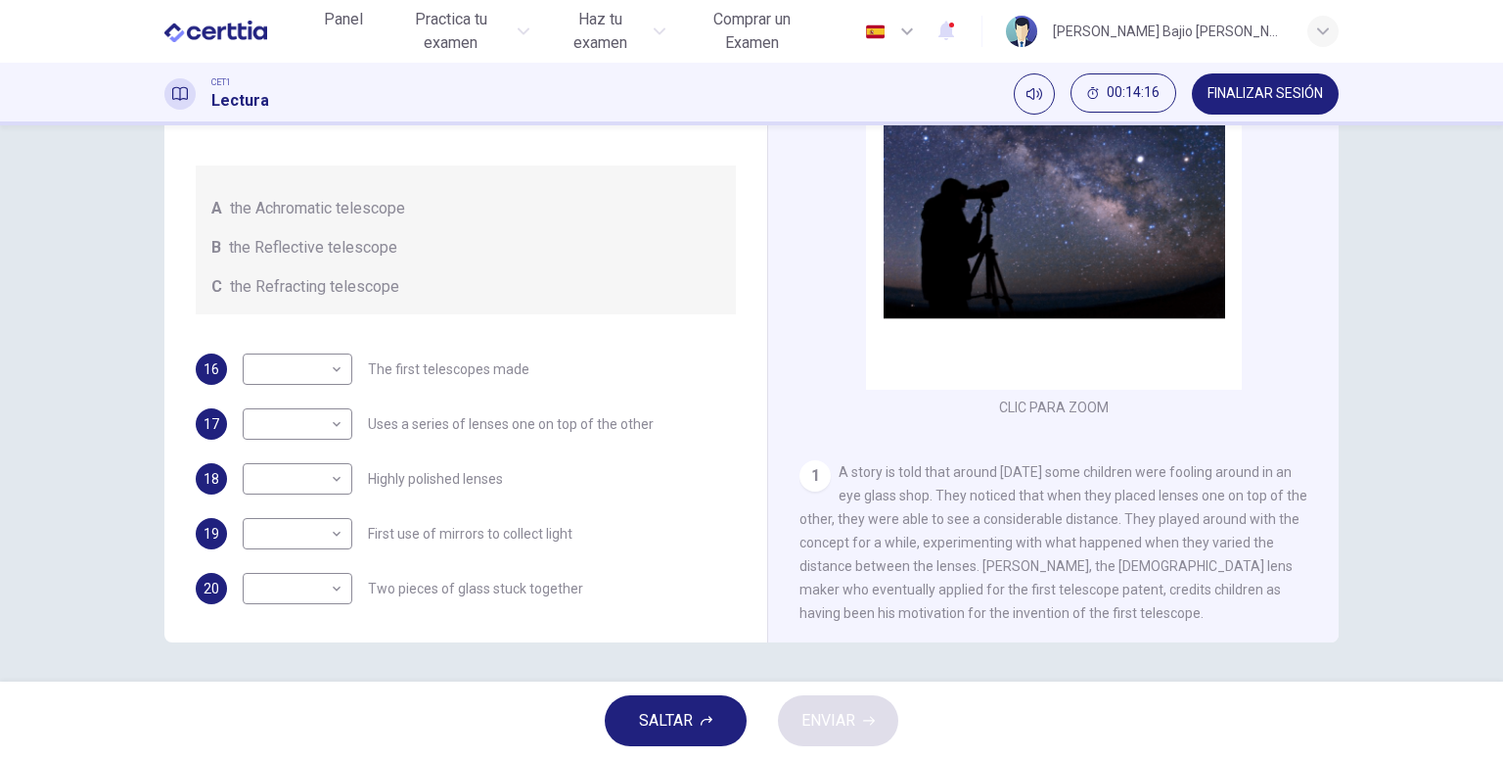 This screenshot has height=760, width=1503. I want to click on span: First use of mirrors to collect light, so click(470, 533).